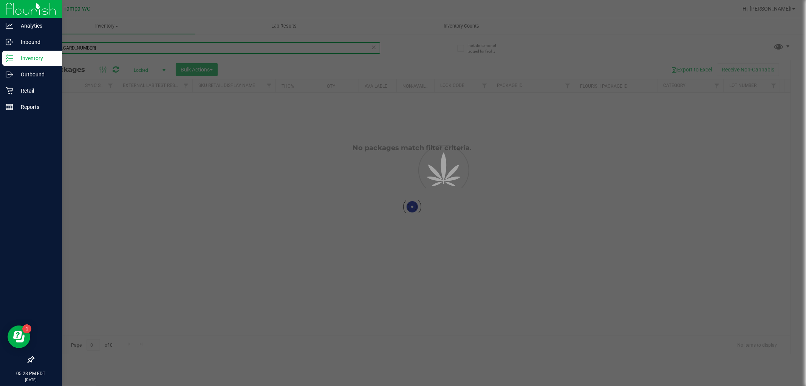 Image resolution: width=806 pixels, height=386 pixels. Describe the element at coordinates (9, 74) in the screenshot. I see `inline-svg: Outbound` at that location.